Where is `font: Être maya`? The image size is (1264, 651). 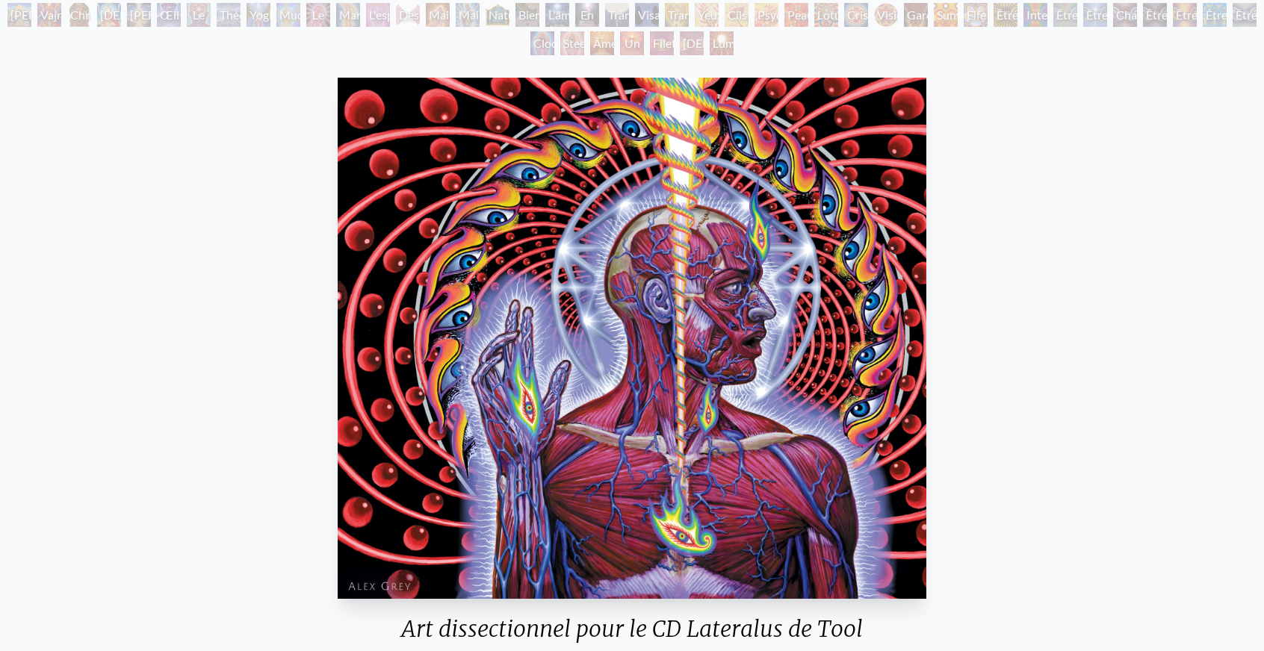 font: Être maya is located at coordinates (1219, 23).